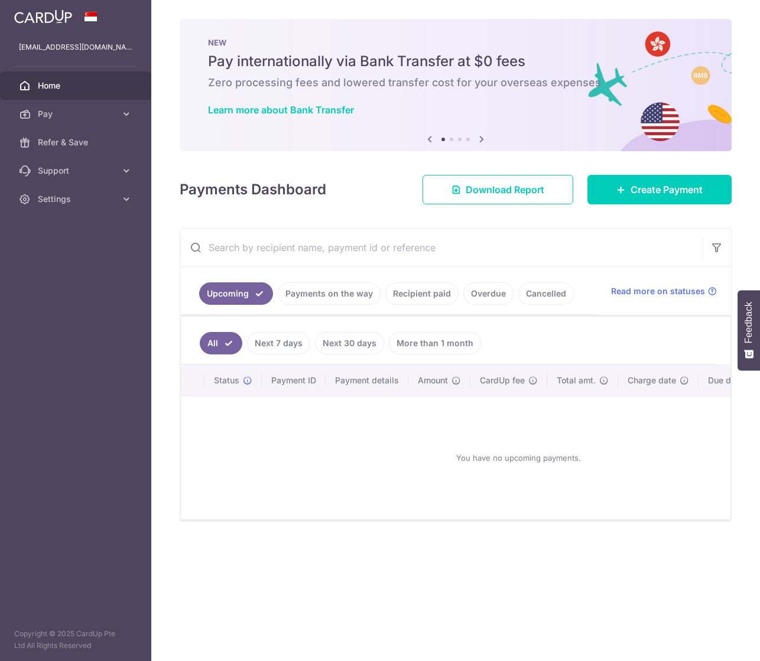  I want to click on a: Learn more about Bank Transfer, so click(281, 110).